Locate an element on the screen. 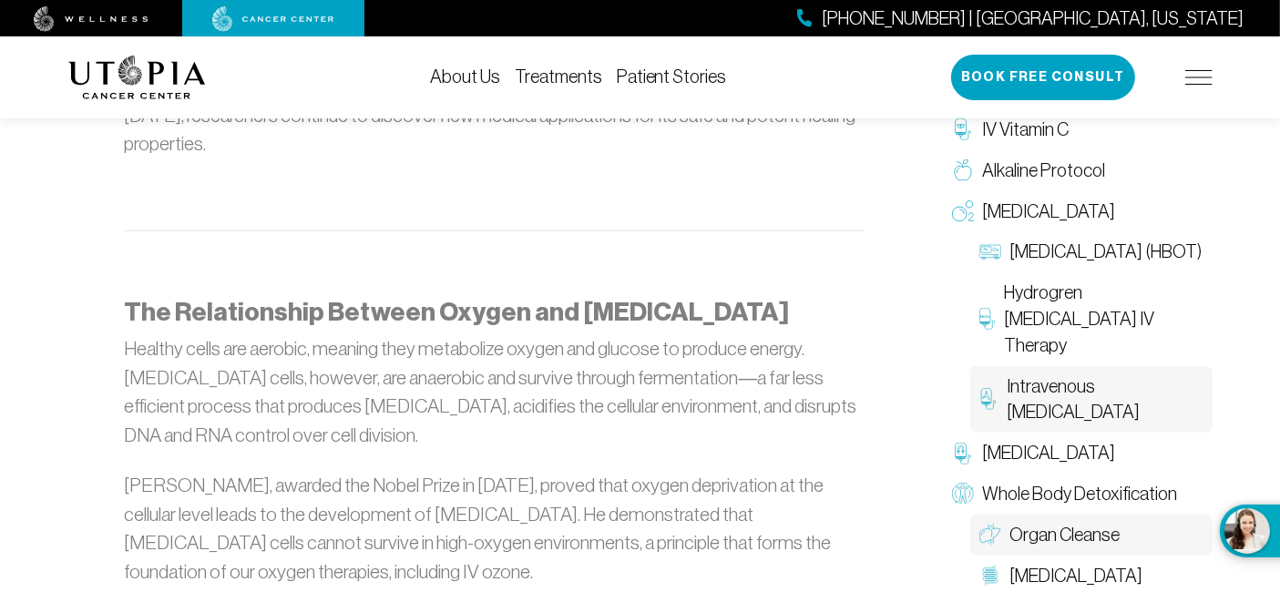 This screenshot has height=592, width=1280. img: IV Vitamin C is located at coordinates (963, 129).